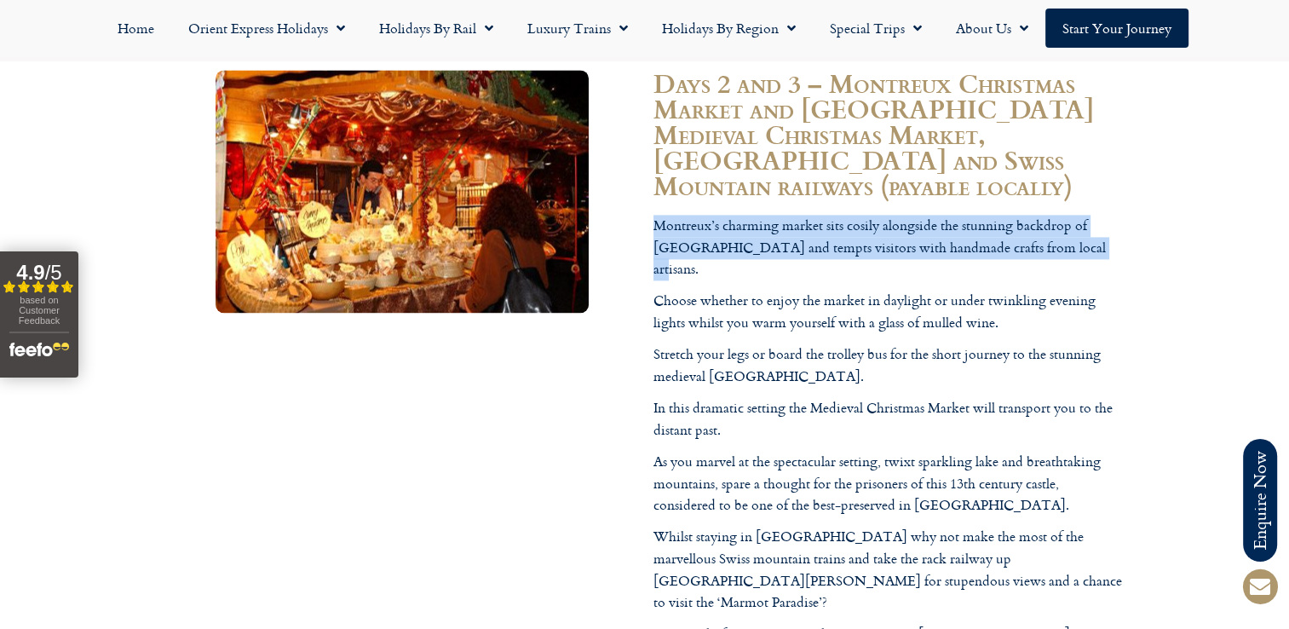 This screenshot has height=629, width=1289. Describe the element at coordinates (577, 28) in the screenshot. I see `a: Luxury Trains` at that location.